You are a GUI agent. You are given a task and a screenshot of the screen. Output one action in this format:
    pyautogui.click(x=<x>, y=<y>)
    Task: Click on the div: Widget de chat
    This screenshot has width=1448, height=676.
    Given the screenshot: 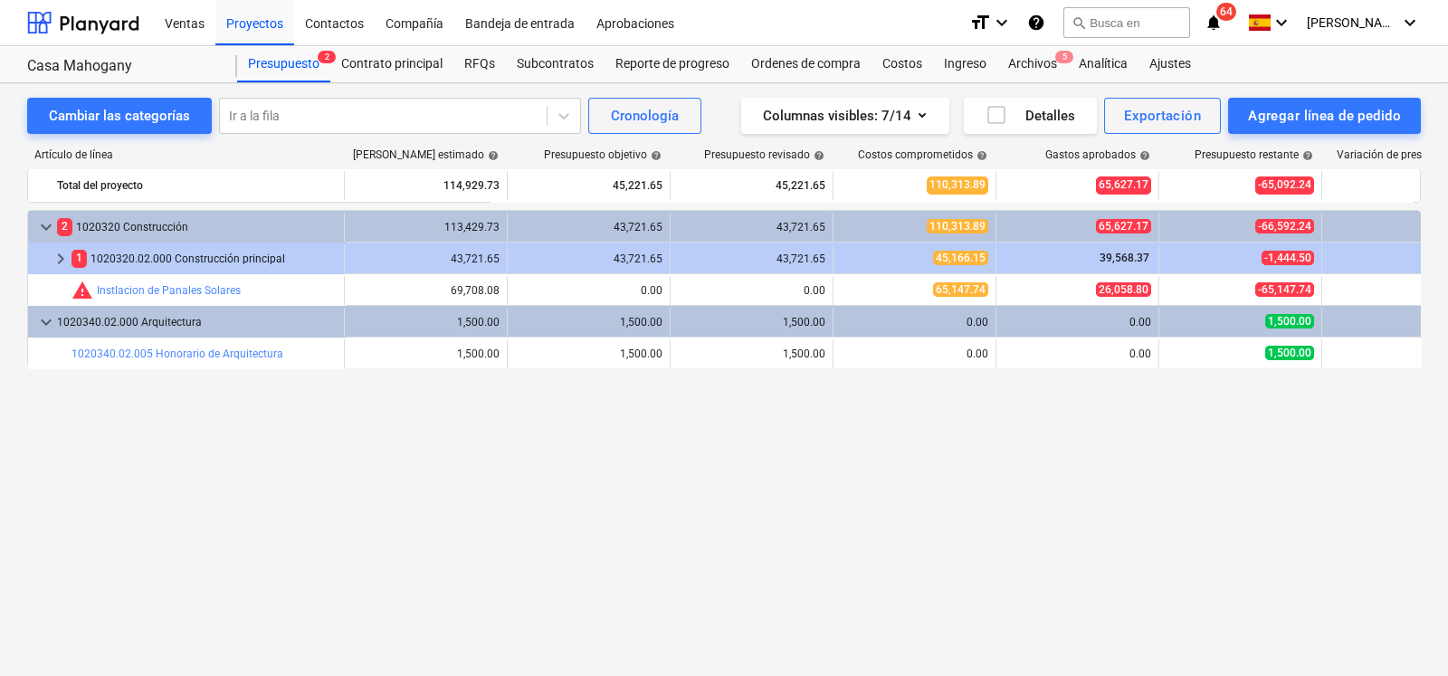 What is the action you would take?
    pyautogui.click(x=1403, y=633)
    